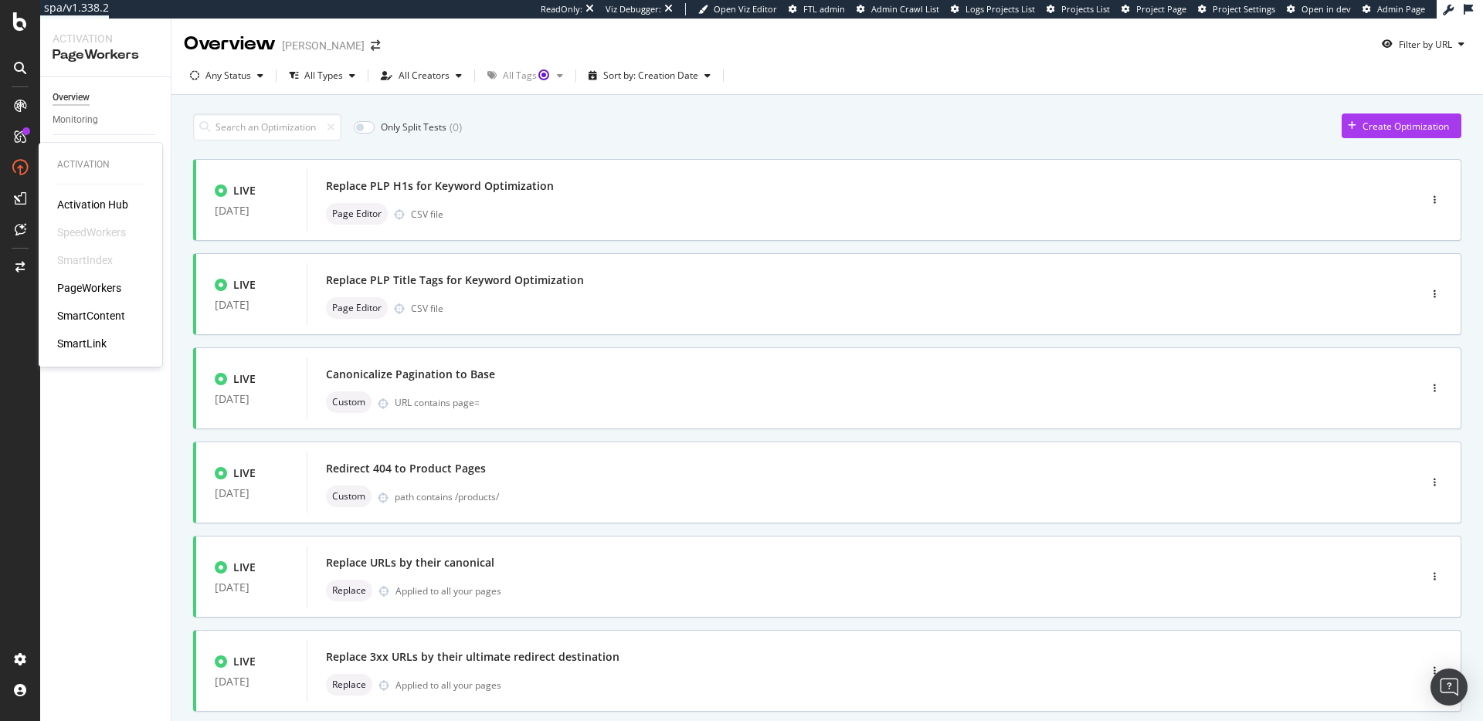 Image resolution: width=1483 pixels, height=721 pixels. Describe the element at coordinates (375, 46) in the screenshot. I see `div: arrow-right-arrow-left` at that location.